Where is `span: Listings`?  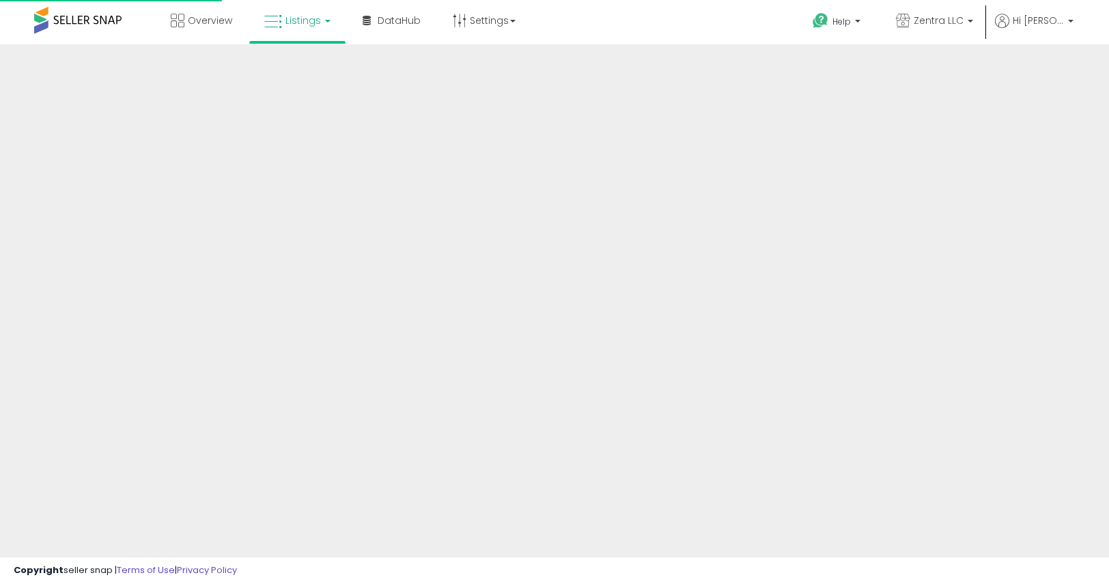 span: Listings is located at coordinates (303, 20).